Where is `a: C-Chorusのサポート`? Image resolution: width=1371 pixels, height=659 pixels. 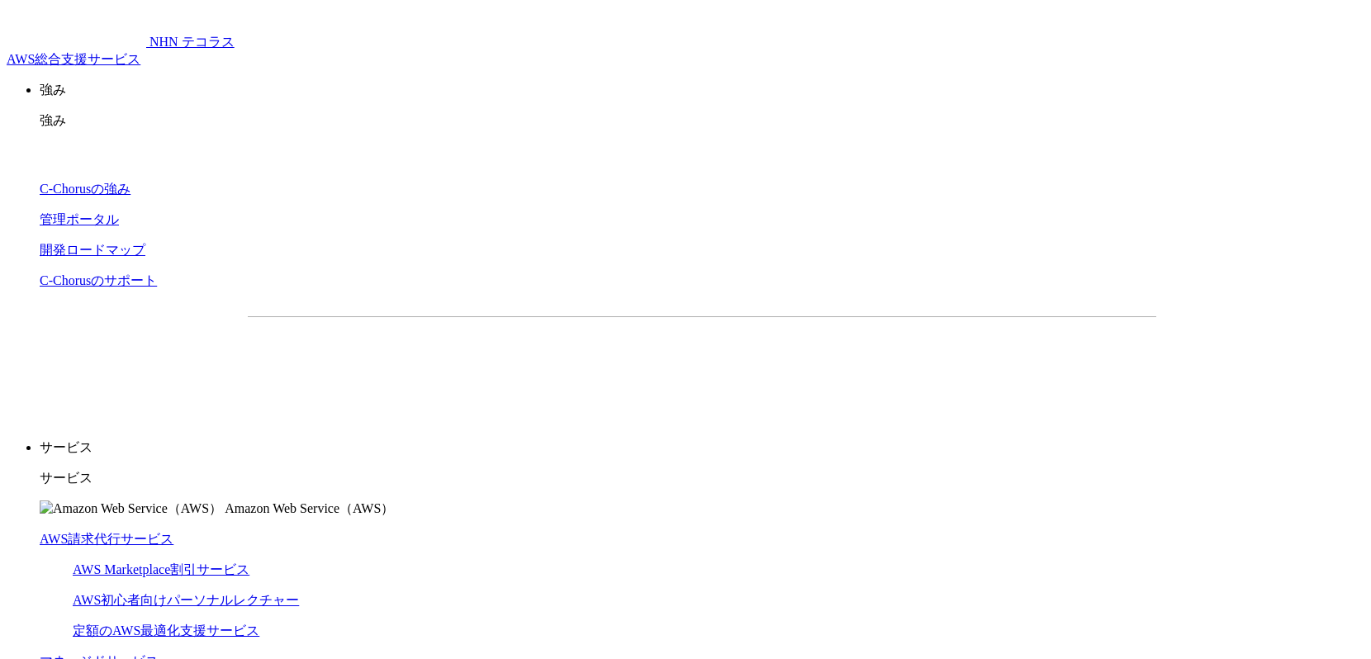
a: C-Chorusのサポート is located at coordinates (98, 280).